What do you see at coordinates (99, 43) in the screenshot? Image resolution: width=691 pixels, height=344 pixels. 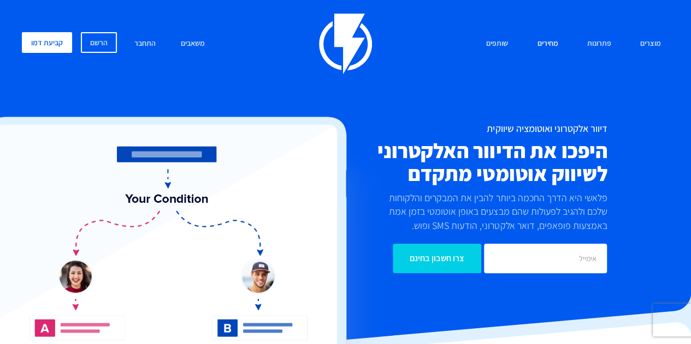 I see `a: הרשם` at bounding box center [99, 43].